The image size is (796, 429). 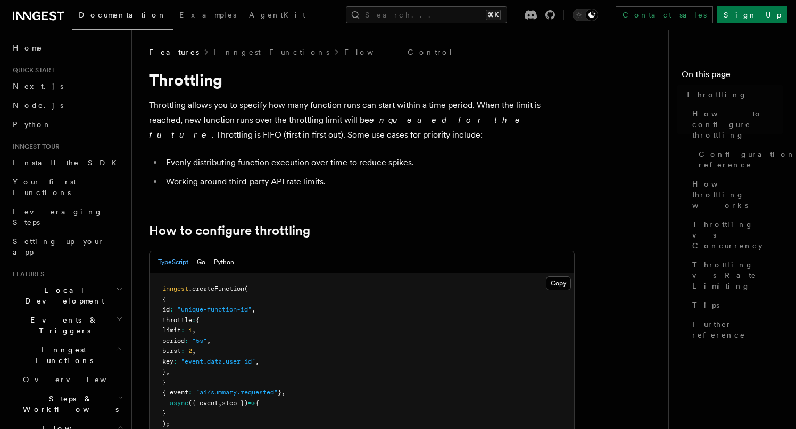 What do you see at coordinates (738, 195) in the screenshot?
I see `span: How throttling works` at bounding box center [738, 195].